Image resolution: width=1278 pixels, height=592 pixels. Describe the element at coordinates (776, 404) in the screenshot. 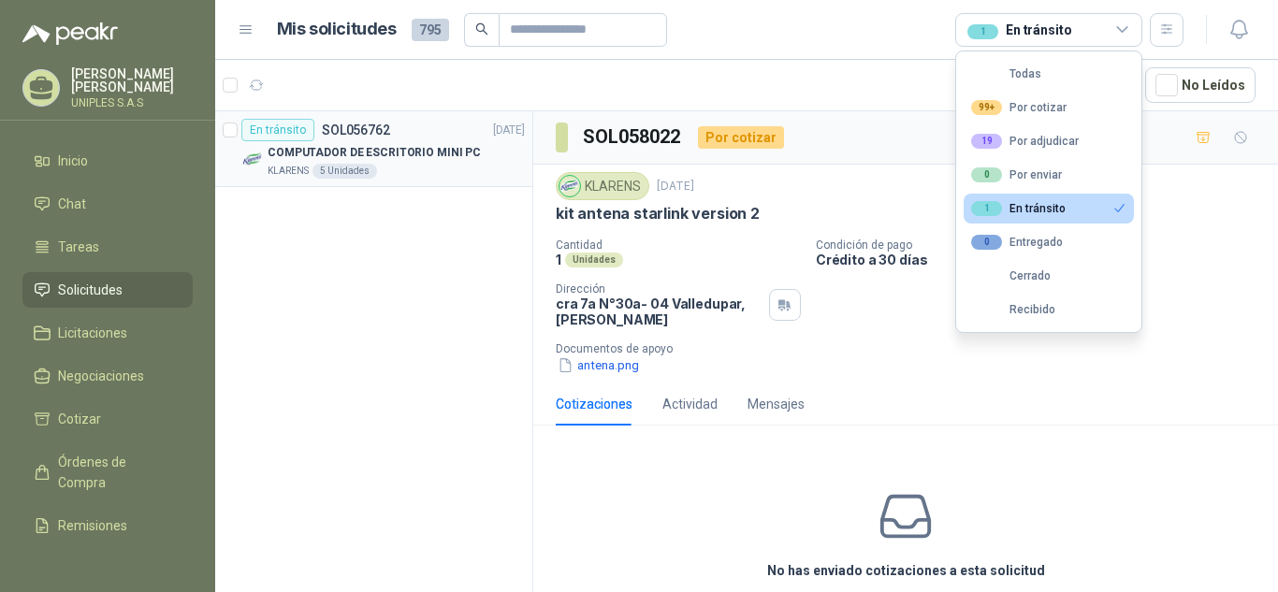

I see `div: Mensajes` at that location.